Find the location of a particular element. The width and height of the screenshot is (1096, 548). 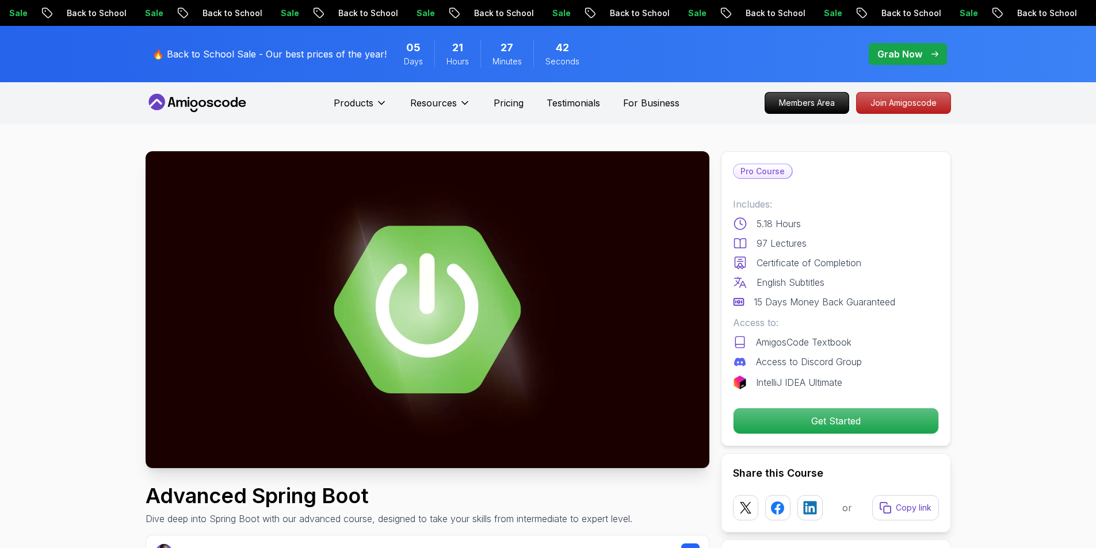

p: For Business is located at coordinates (651, 103).